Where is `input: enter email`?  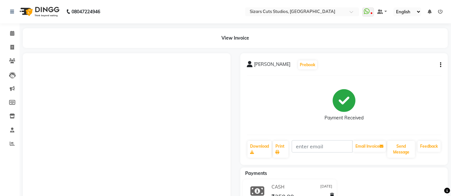 input: enter email is located at coordinates (322, 147).